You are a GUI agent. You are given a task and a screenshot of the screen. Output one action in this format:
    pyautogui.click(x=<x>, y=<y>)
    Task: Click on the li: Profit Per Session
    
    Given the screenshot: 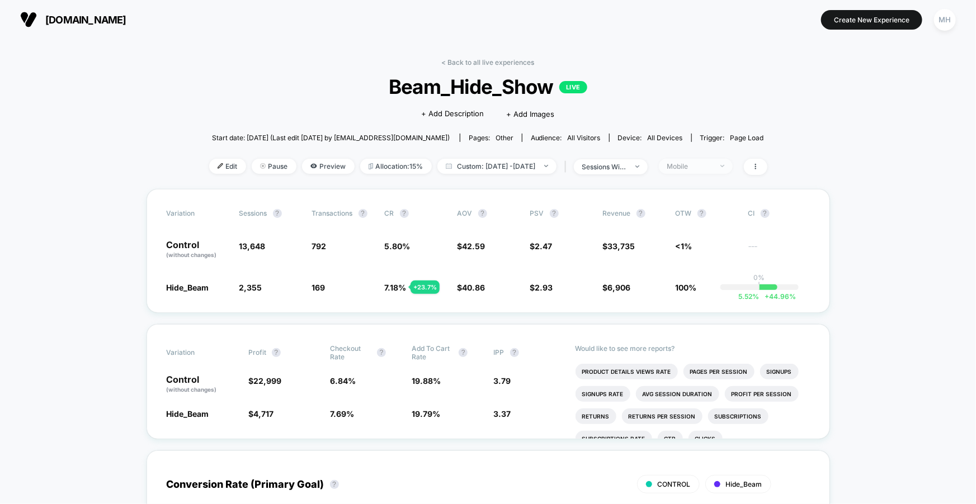 What is the action you would take?
    pyautogui.click(x=762, y=394)
    